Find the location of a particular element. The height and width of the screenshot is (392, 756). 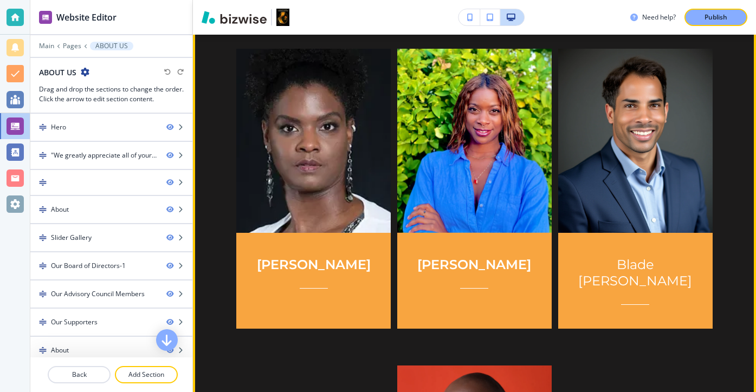

div: Hero is located at coordinates (59, 127).